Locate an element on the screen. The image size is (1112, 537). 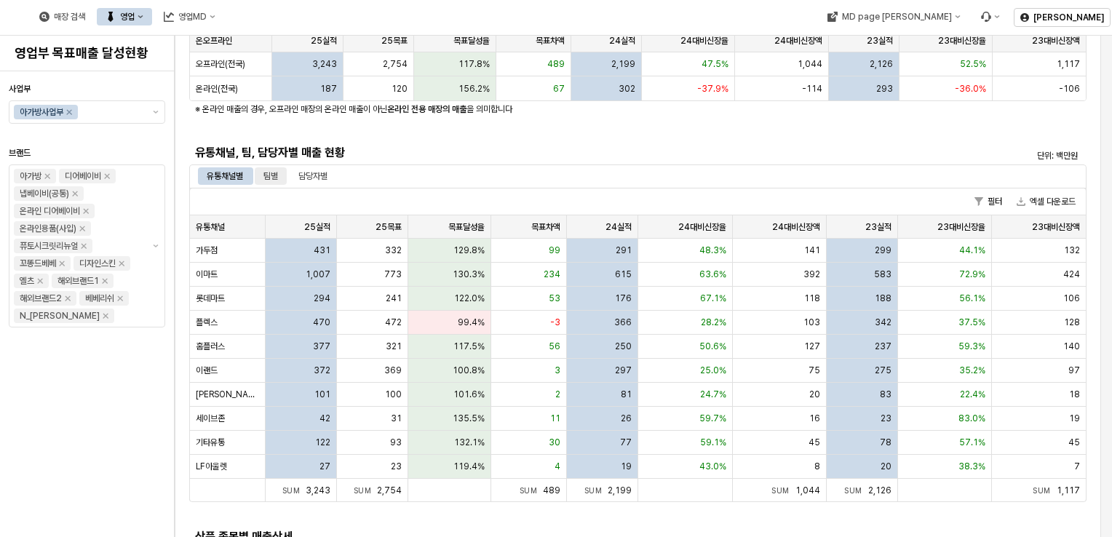
span: 38.3% is located at coordinates (971, 466).